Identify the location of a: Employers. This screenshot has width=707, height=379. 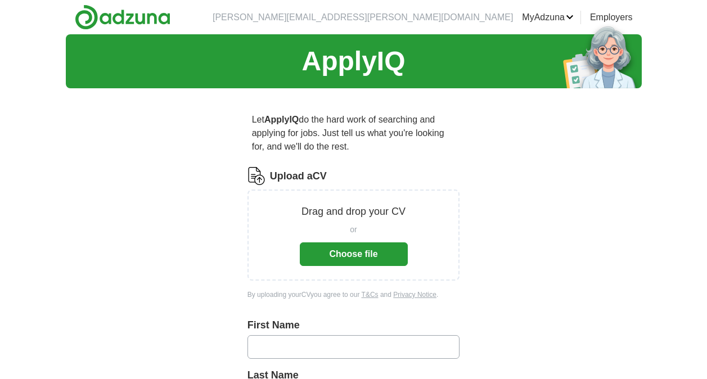
(611, 17).